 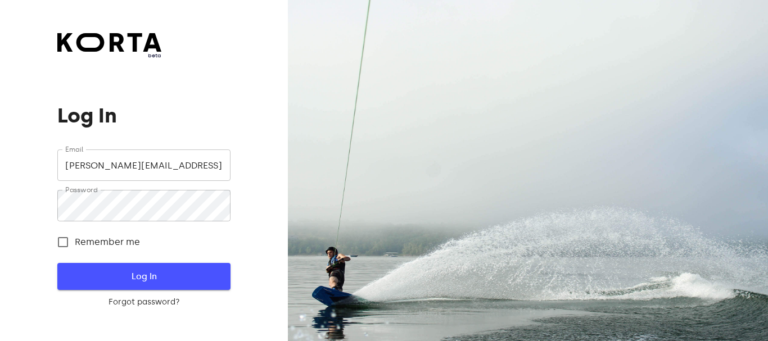 I want to click on a: beta, so click(x=109, y=46).